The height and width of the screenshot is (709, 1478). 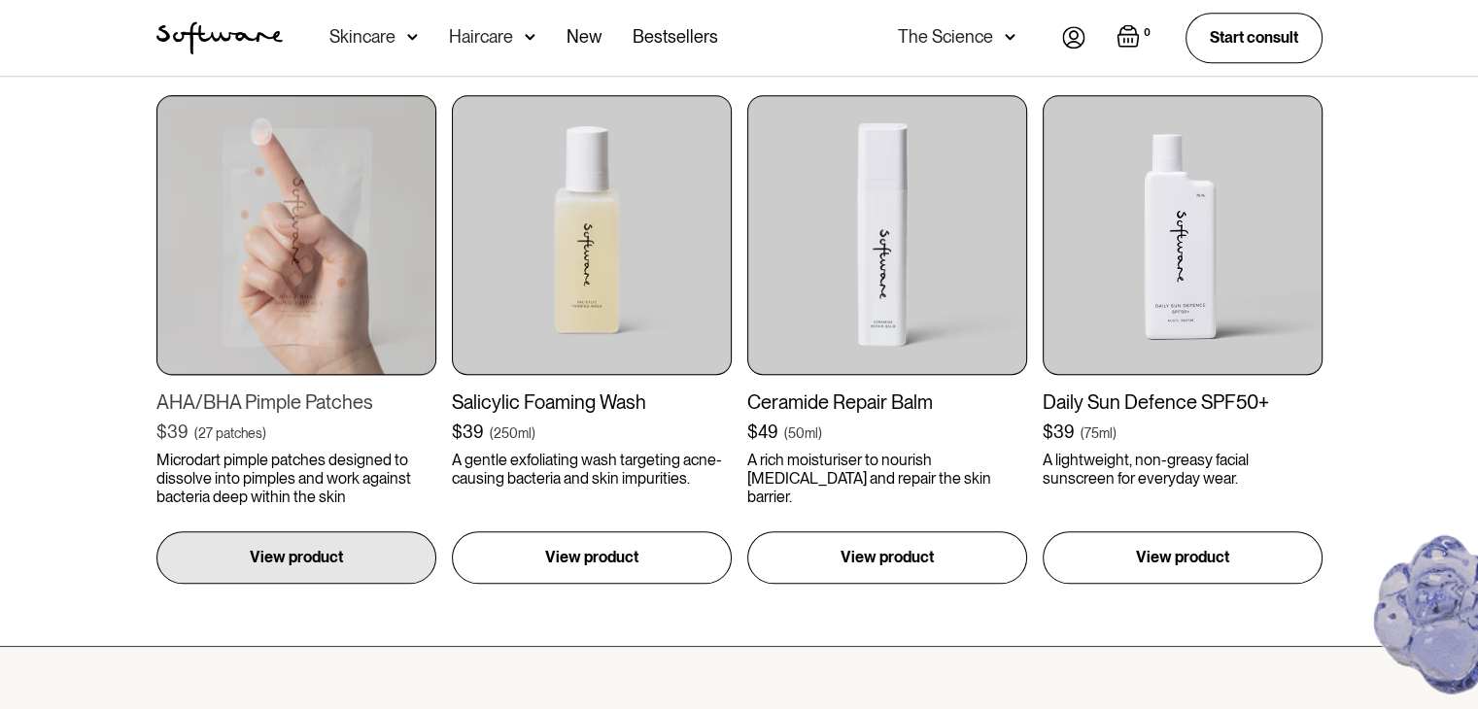 What do you see at coordinates (1183, 339) in the screenshot?
I see `a: Daily Sun Defence SPF50+$39(75ml)A lightweight, non-greasy facial sunscreen for everyday wear.Vie...` at bounding box center [1183, 339].